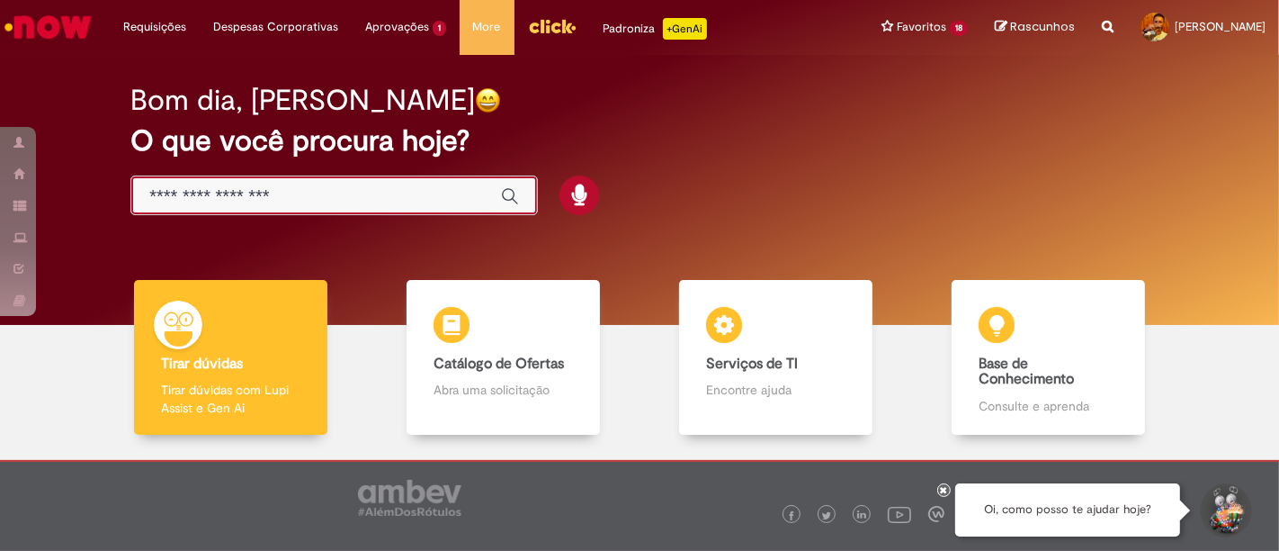 The image size is (1279, 551). What do you see at coordinates (1048, 406) in the screenshot?
I see `p: Consulte e aprenda` at bounding box center [1048, 406].